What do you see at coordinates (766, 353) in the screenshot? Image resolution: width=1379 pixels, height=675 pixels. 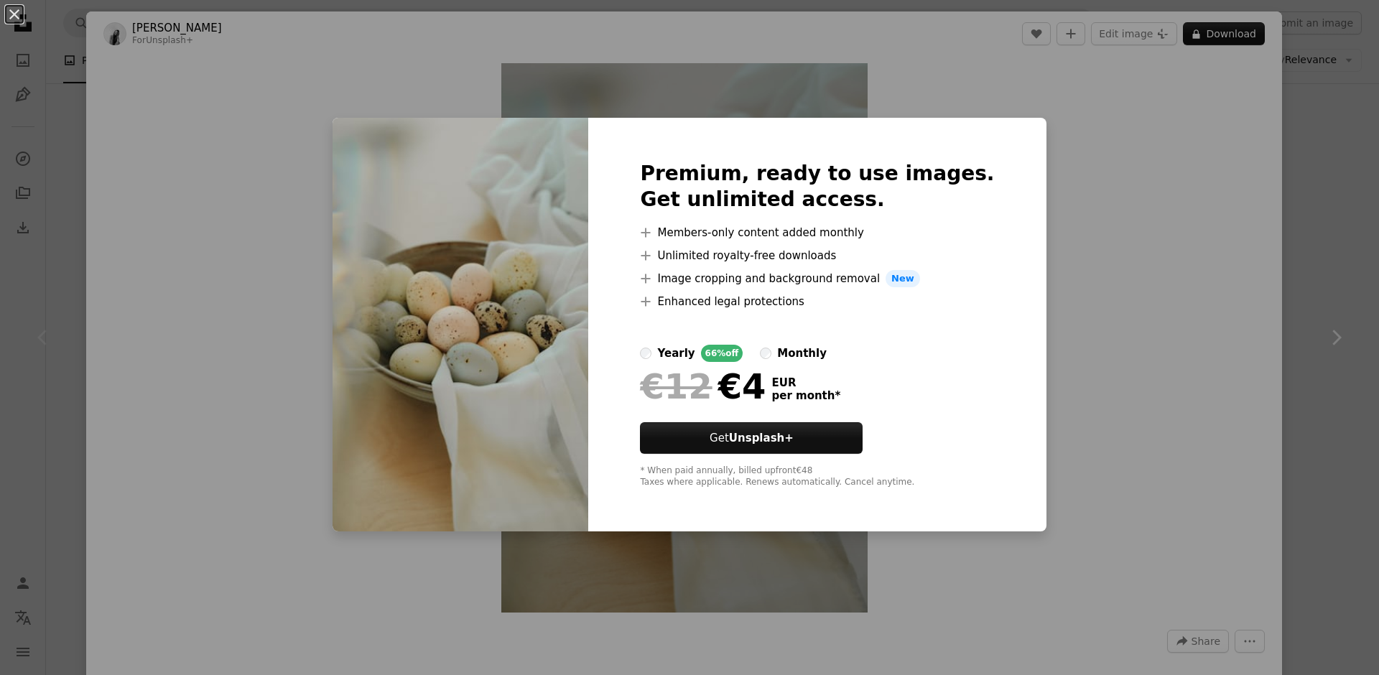 I see `input: monthly` at bounding box center [766, 353].